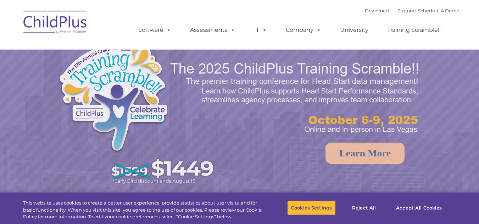  Describe the element at coordinates (365, 153) in the screenshot. I see `a: Learn More` at that location.